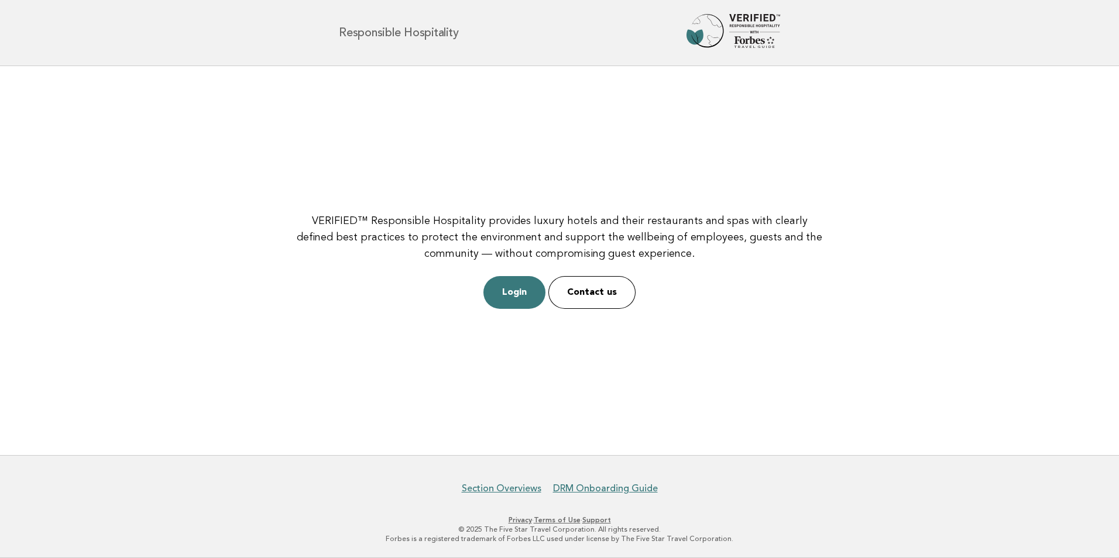 The height and width of the screenshot is (558, 1119). Describe the element at coordinates (592, 293) in the screenshot. I see `a: Contact us` at that location.